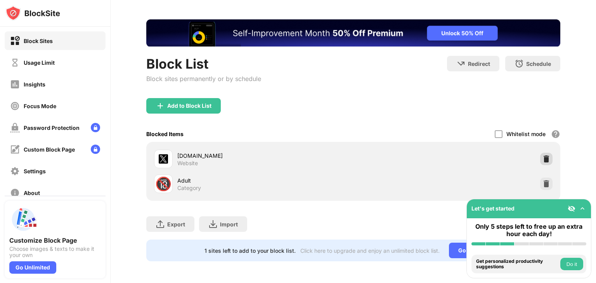  Describe the element at coordinates (15, 41) in the screenshot. I see `img: block-on.svg` at that location.